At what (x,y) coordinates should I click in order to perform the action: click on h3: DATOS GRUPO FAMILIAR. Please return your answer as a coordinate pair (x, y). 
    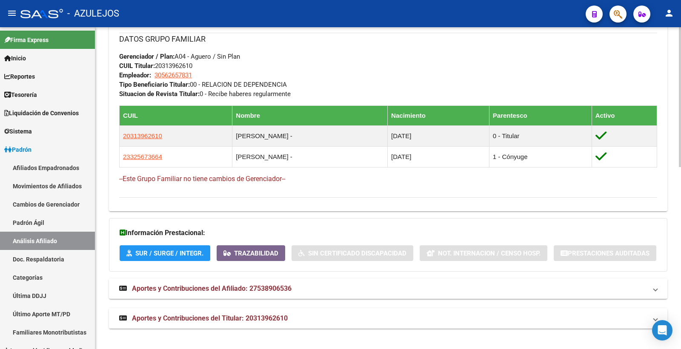
    Looking at the image, I should click on (388, 39).